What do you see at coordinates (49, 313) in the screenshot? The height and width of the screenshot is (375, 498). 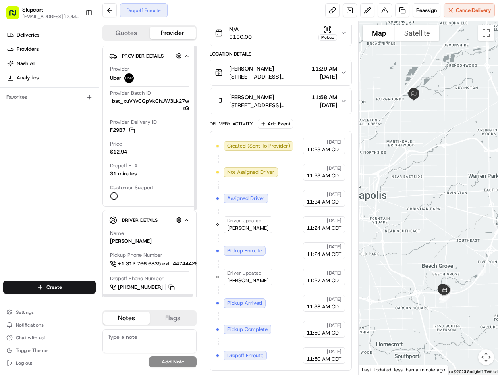 I see `button: Settings` at bounding box center [49, 313].